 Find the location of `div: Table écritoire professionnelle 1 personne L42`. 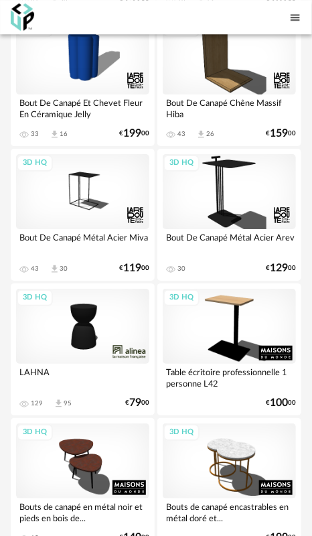

div: Table écritoire professionnelle 1 personne L42 is located at coordinates (229, 377).